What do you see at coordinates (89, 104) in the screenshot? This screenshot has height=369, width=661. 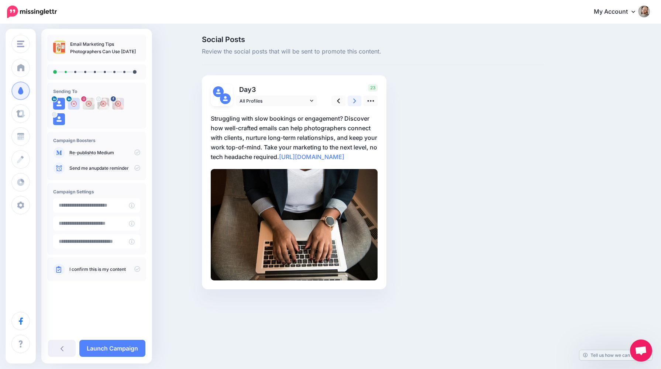 I see `img: 367970769_252280834413667_3871055010744689418_n-bsa134239.jpg` at bounding box center [89, 104].